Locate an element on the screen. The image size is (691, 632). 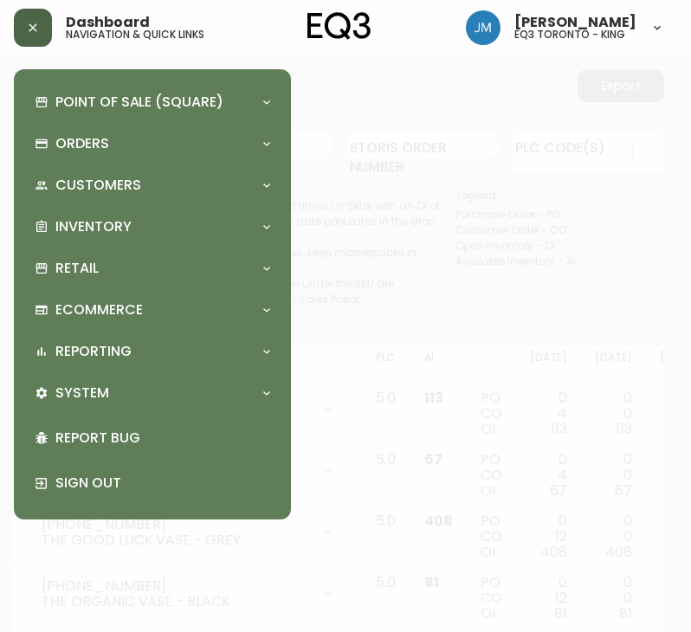
img: logo is located at coordinates (339, 26).